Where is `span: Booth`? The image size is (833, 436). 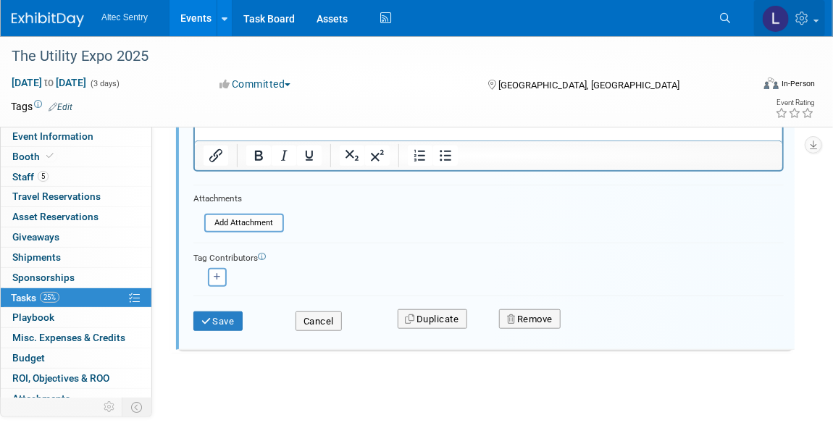 span: Booth is located at coordinates (34, 156).